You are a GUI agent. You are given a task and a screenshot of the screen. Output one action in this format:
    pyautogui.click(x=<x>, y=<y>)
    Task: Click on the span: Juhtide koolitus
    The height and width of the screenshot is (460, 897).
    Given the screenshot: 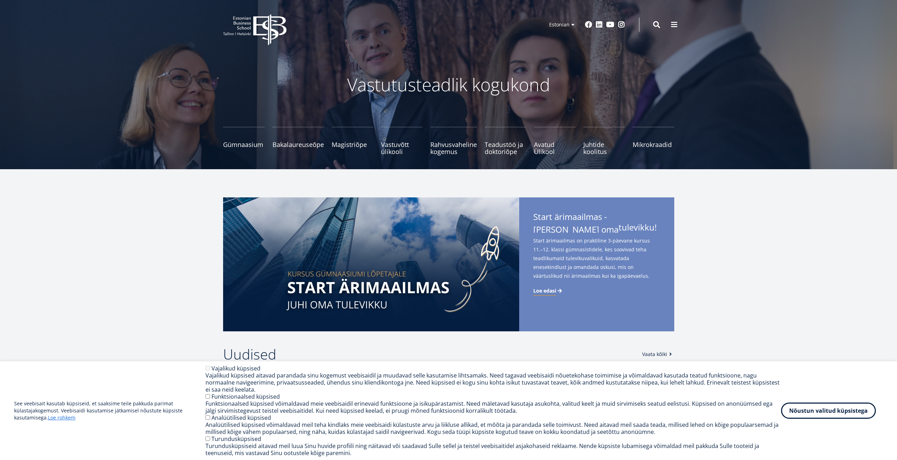 What is the action you would take?
    pyautogui.click(x=604, y=148)
    